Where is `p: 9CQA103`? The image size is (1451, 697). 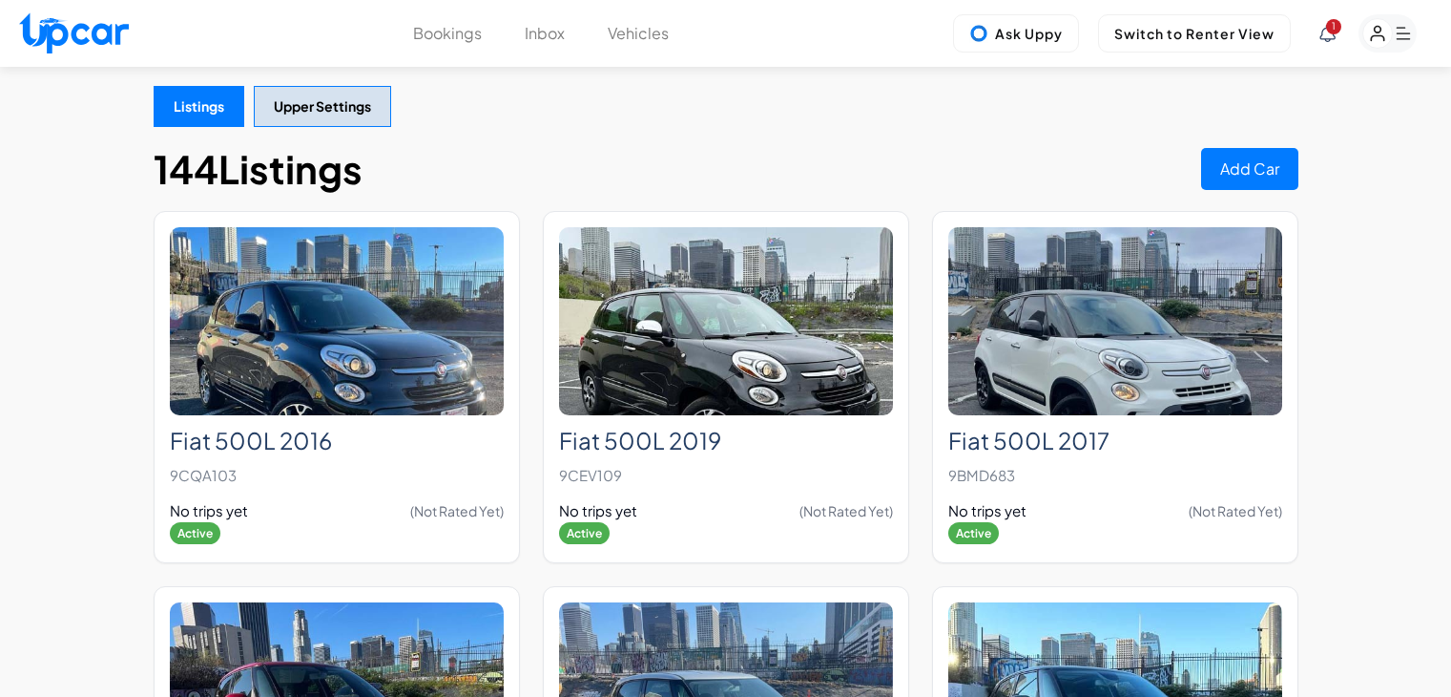 p: 9CQA103 is located at coordinates (337, 475).